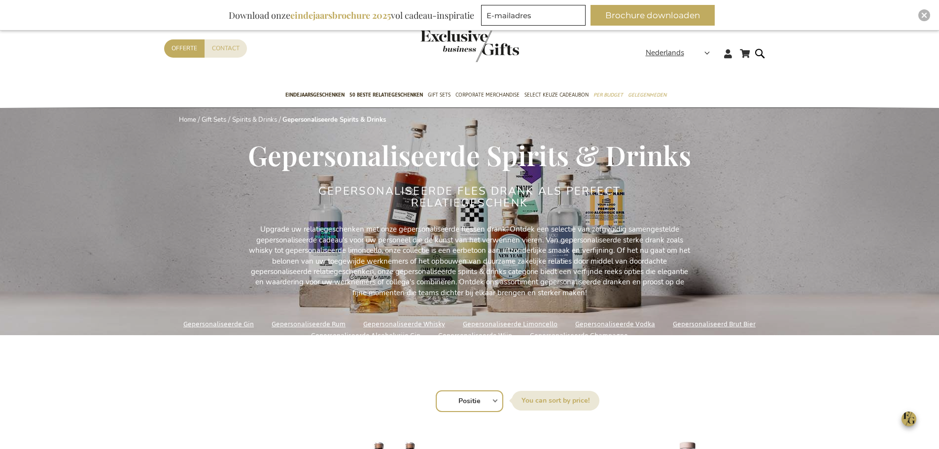  Describe the element at coordinates (315, 95) in the screenshot. I see `span: Eindejaarsgeschenken` at that location.